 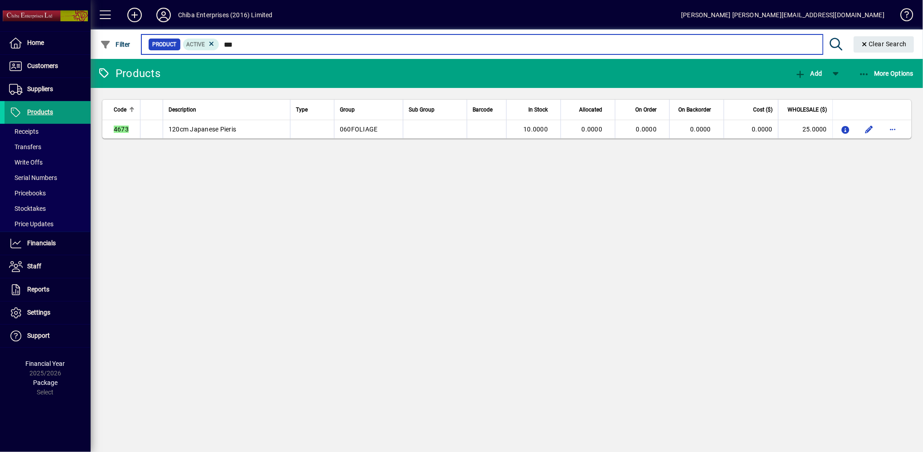 I want to click on a: Stocktakes, so click(x=48, y=208).